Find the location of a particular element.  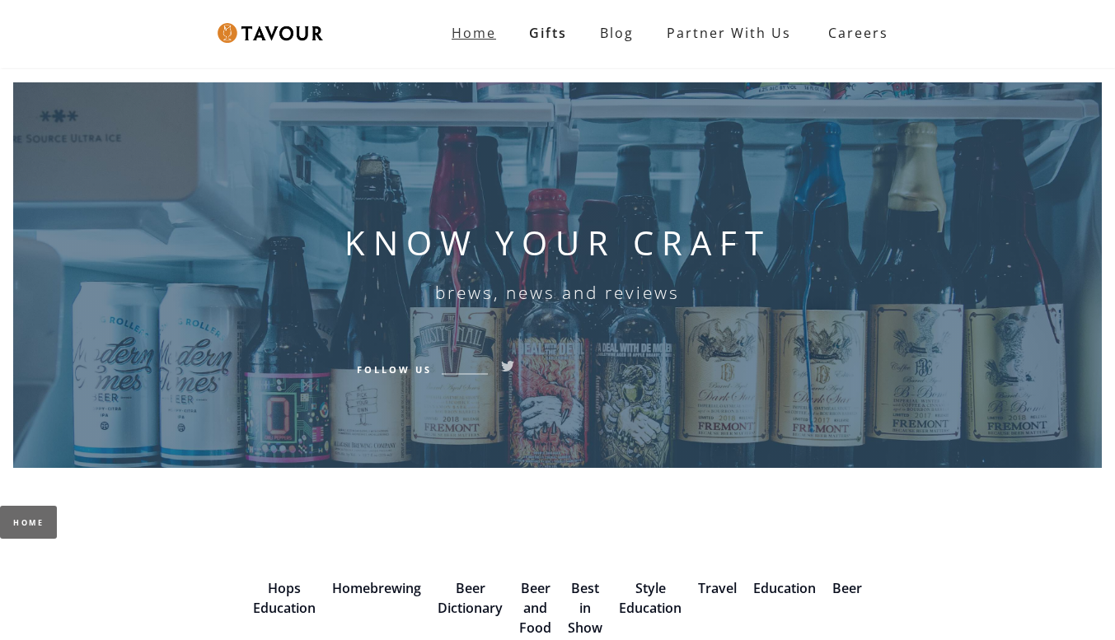

a: Beer and Food is located at coordinates (535, 608).